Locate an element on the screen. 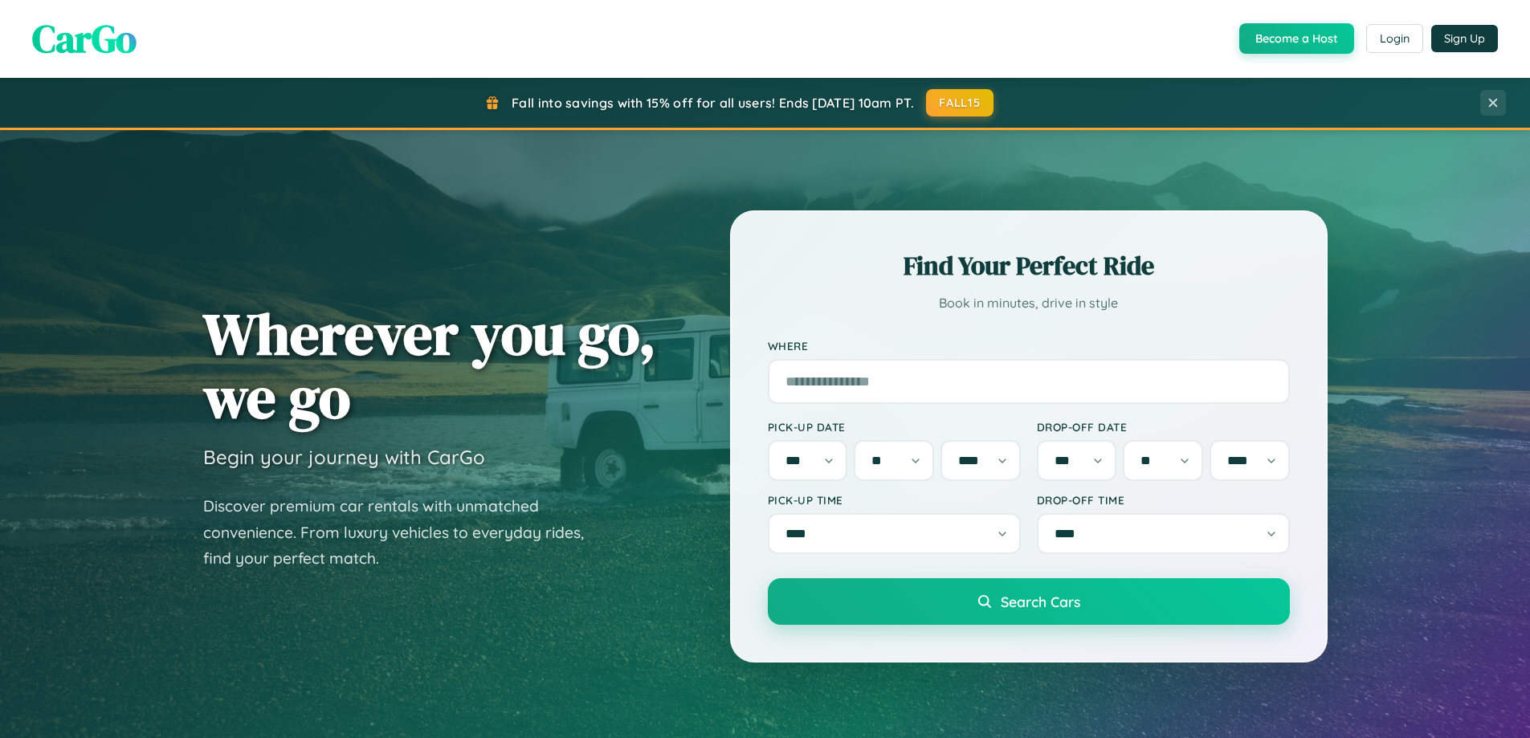 This screenshot has width=1530, height=738. h1: Wherever you go, we go is located at coordinates (430, 365).